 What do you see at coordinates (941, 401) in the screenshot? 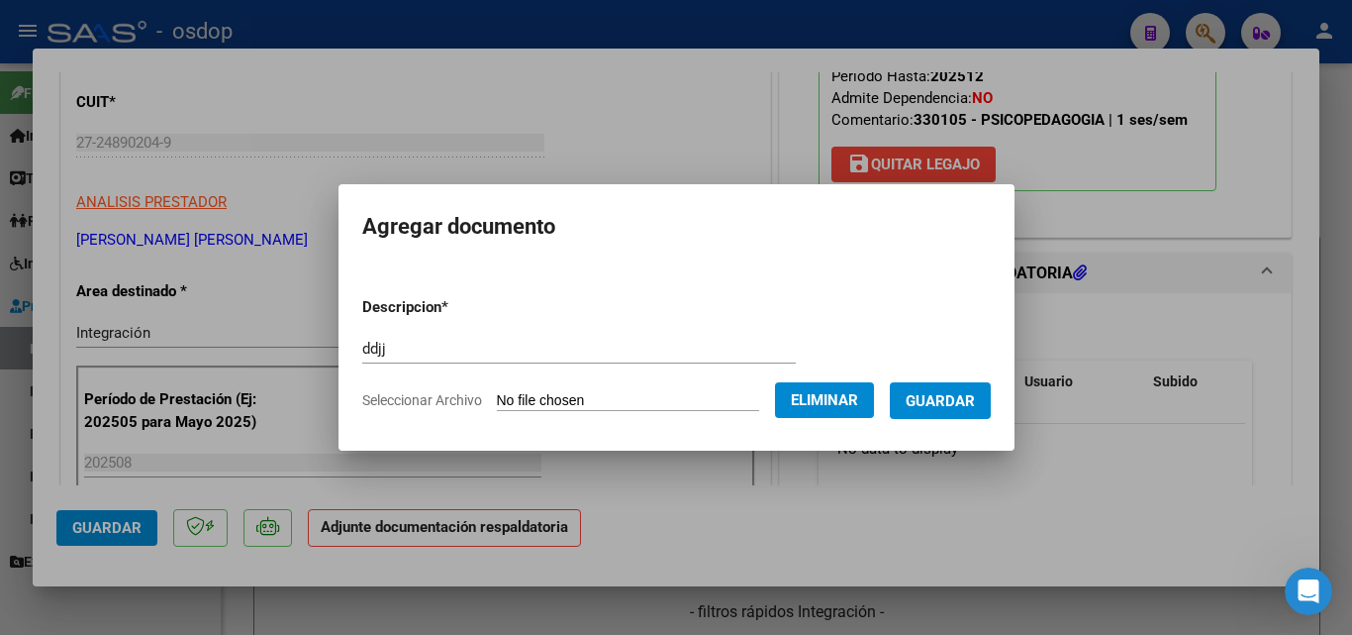
I see `span: Guardar` at bounding box center [941, 401].